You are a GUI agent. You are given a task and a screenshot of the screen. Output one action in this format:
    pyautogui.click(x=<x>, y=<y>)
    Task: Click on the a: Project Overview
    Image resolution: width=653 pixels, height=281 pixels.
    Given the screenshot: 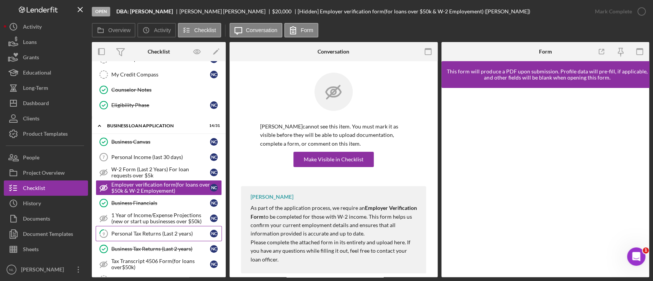 What is the action you would take?
    pyautogui.click(x=46, y=173)
    